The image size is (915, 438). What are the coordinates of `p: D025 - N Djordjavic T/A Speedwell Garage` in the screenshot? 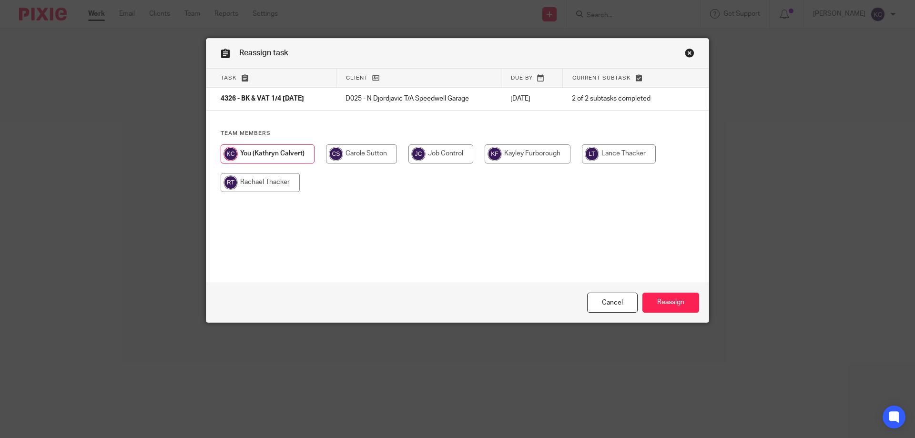 It's located at (418, 99).